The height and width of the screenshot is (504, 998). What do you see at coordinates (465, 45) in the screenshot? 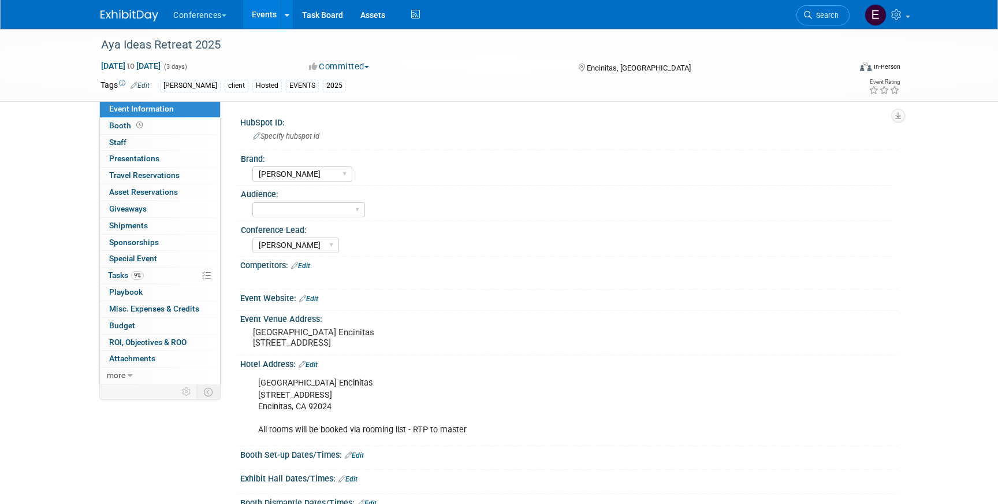
I see `div: Aya Ideas Retreat 2025` at bounding box center [465, 45].